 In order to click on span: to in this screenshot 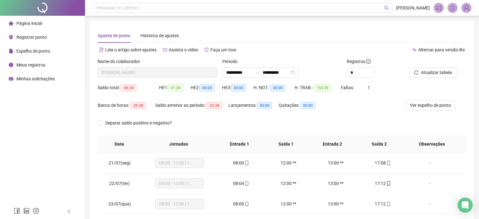, I will do `click(258, 72)`.